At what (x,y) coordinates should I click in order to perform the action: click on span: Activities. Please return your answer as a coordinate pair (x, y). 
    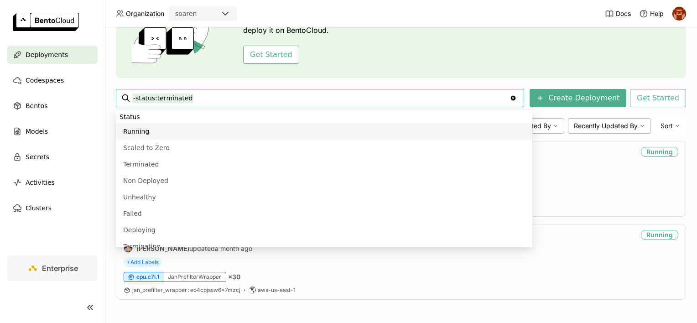
    Looking at the image, I should click on (40, 182).